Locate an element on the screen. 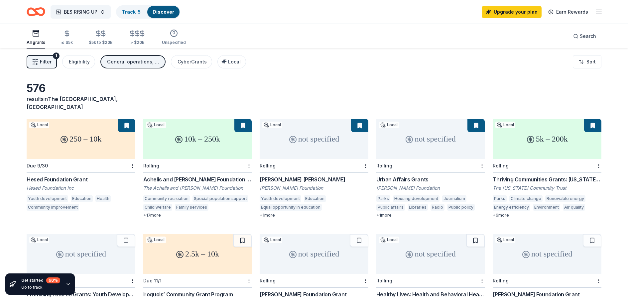 Image resolution: width=628 pixels, height=300 pixels. button: BES RISING UP is located at coordinates (80, 12).